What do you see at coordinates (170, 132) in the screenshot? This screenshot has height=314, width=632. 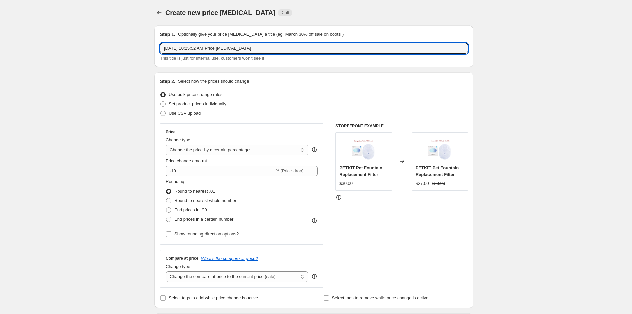 I see `h3: Price` at bounding box center [170, 132].